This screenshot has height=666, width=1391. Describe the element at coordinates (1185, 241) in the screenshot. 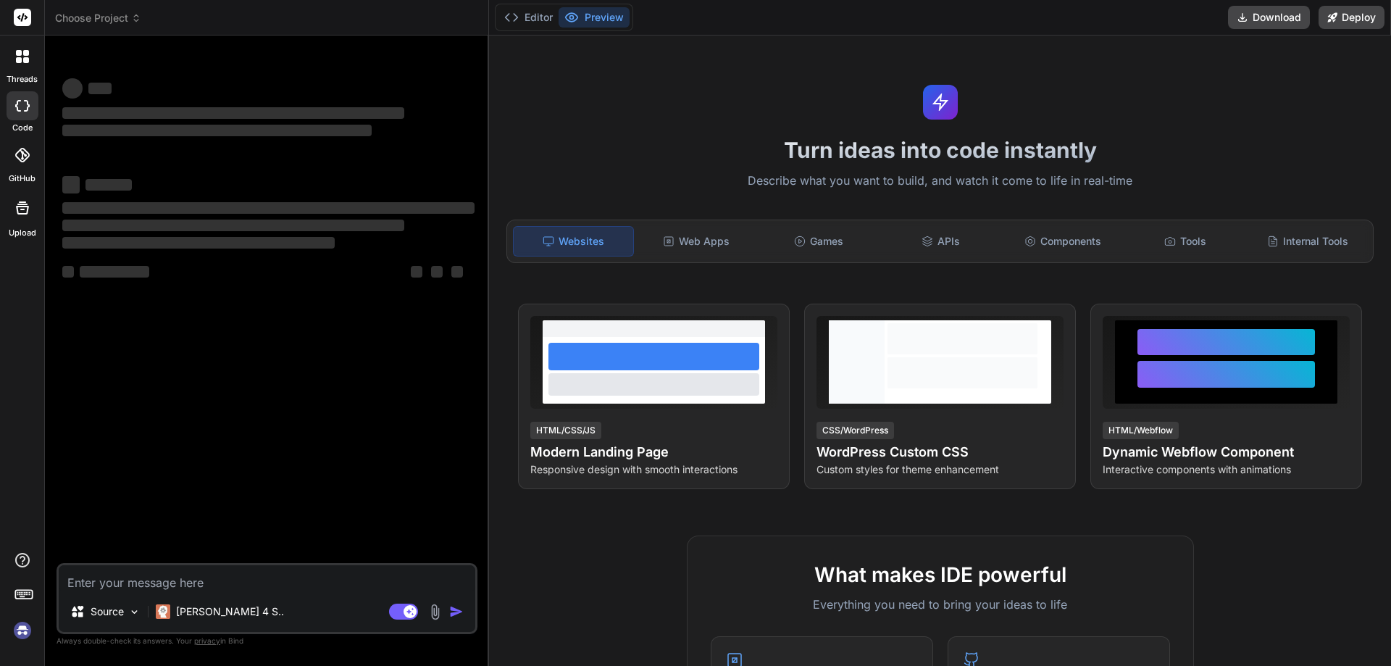

I see `div: Tools` at that location.